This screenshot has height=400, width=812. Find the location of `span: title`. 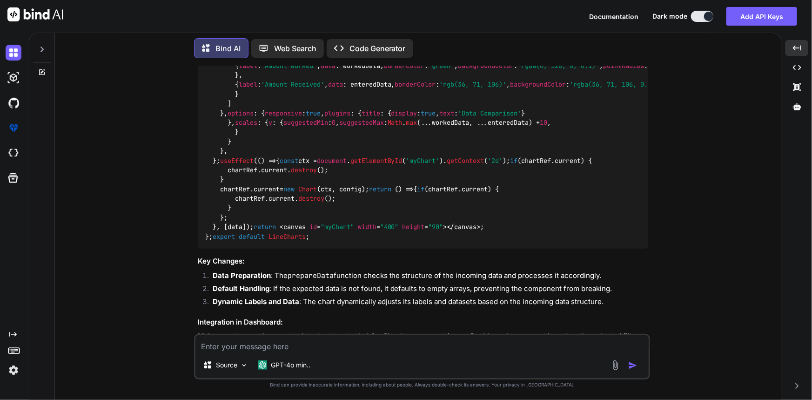

span: title is located at coordinates (371, 113).